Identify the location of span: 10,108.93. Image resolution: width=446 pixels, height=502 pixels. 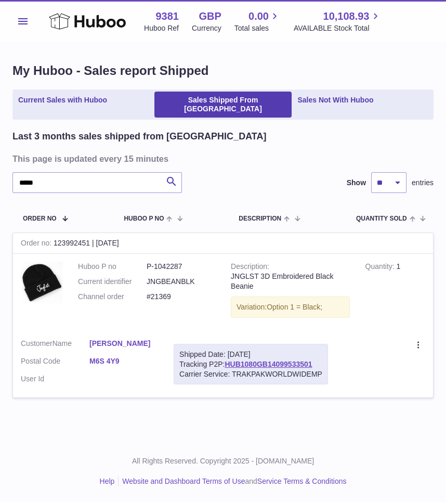
(346, 16).